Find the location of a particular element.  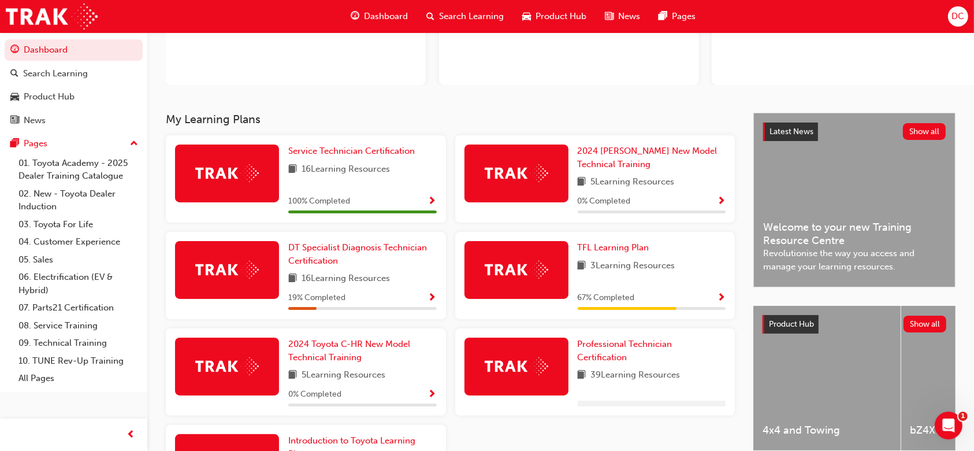

a: news-iconNews is located at coordinates (622, 16).